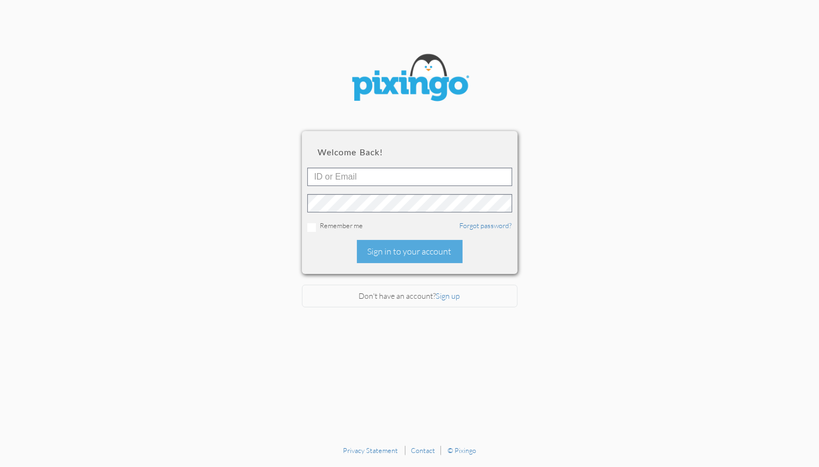 This screenshot has height=467, width=819. I want to click on div: Sign in to your account, so click(410, 251).